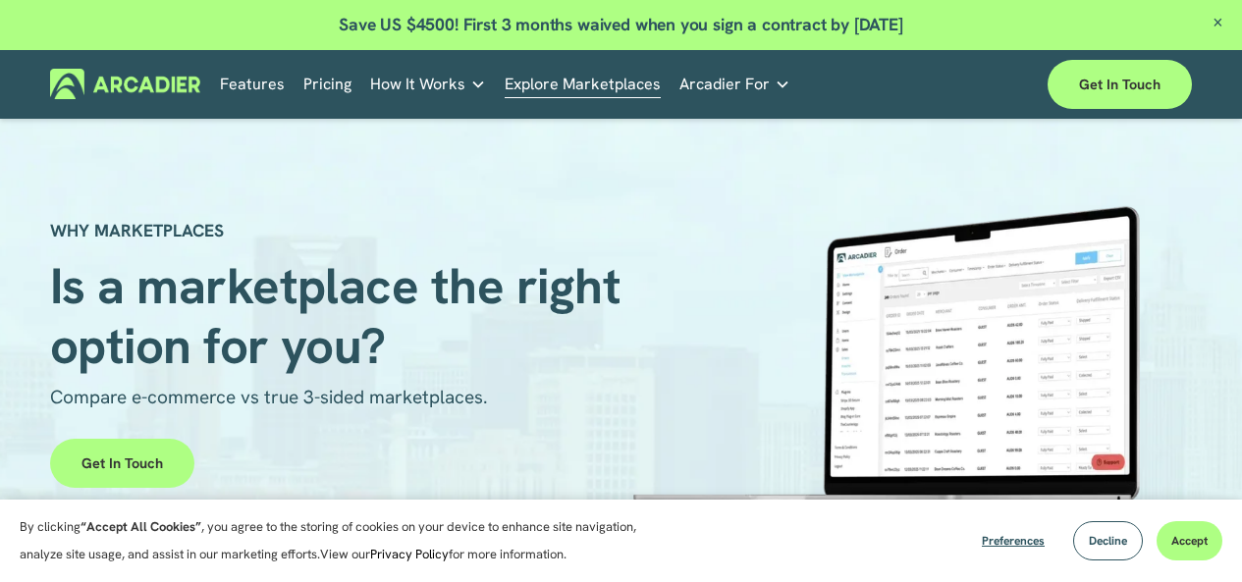 This screenshot has height=582, width=1242. I want to click on span: Arcadier For, so click(725, 84).